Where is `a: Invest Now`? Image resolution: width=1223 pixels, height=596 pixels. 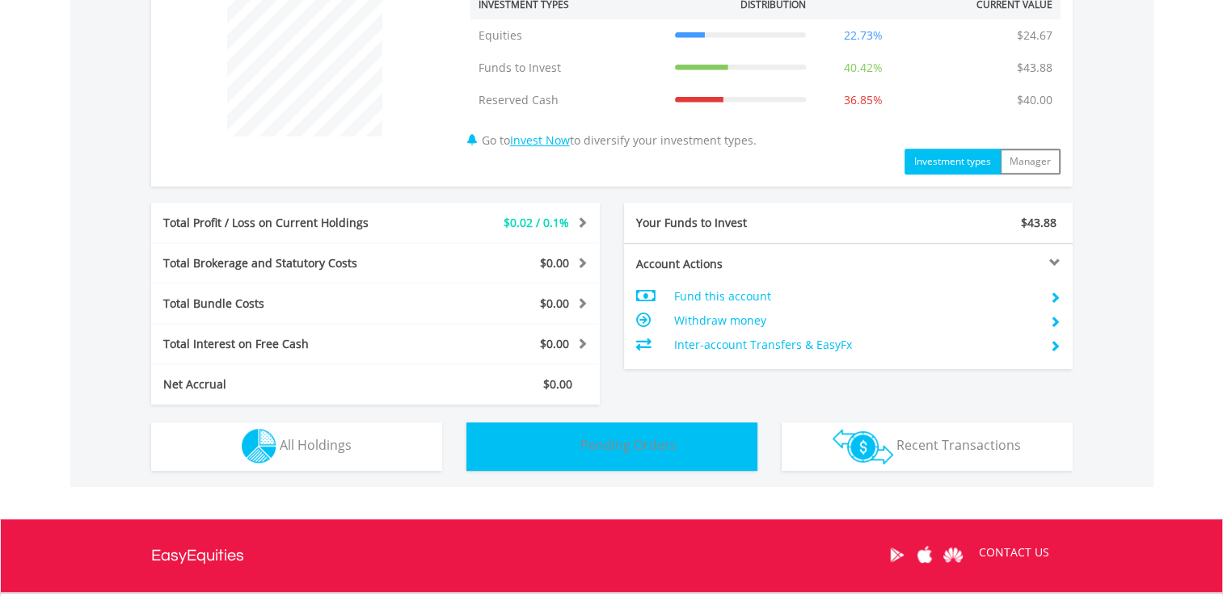 a: Invest Now is located at coordinates (540, 140).